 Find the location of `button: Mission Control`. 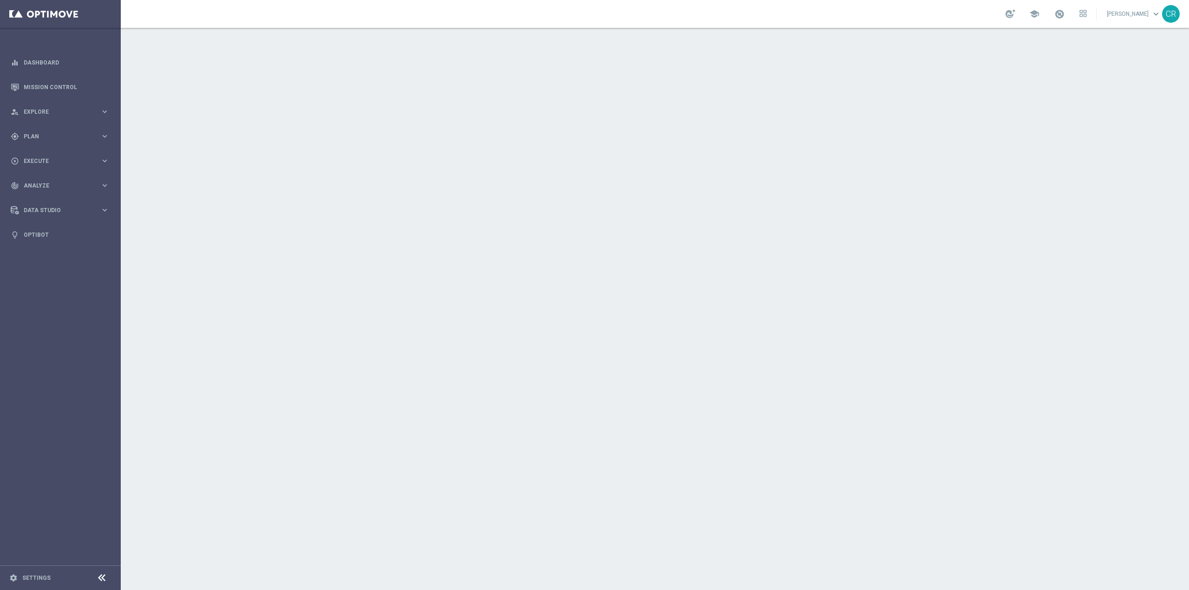

button: Mission Control is located at coordinates (60, 87).